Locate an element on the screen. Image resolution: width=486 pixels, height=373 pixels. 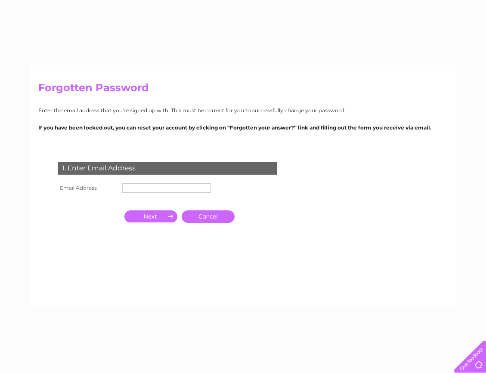
p: If you have been locked out, you can reset your account by clicking on “Forgotten your answer?” l... is located at coordinates (243, 127).